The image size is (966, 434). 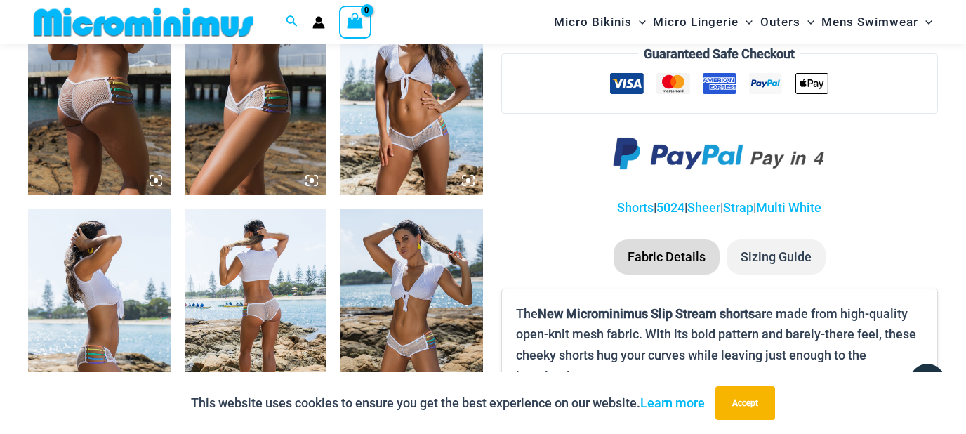 I want to click on a: Micro BikinisMenu ToggleMenu Toggle, so click(x=600, y=22).